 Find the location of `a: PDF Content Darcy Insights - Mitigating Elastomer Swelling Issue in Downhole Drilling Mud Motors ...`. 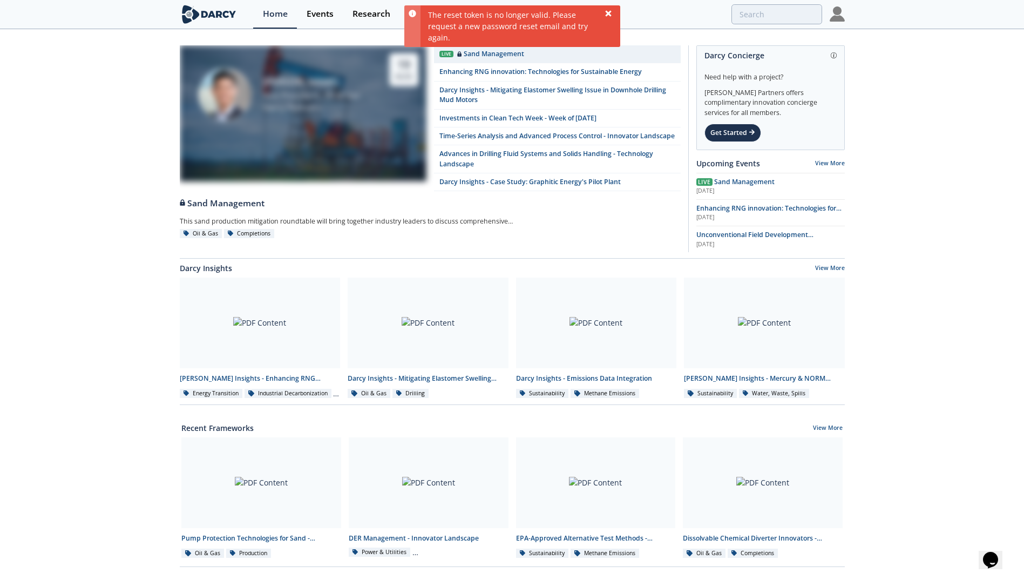

a: PDF Content Darcy Insights - Mitigating Elastomer Swelling Issue in Downhole Drilling Mud Motors ... is located at coordinates (428, 338).